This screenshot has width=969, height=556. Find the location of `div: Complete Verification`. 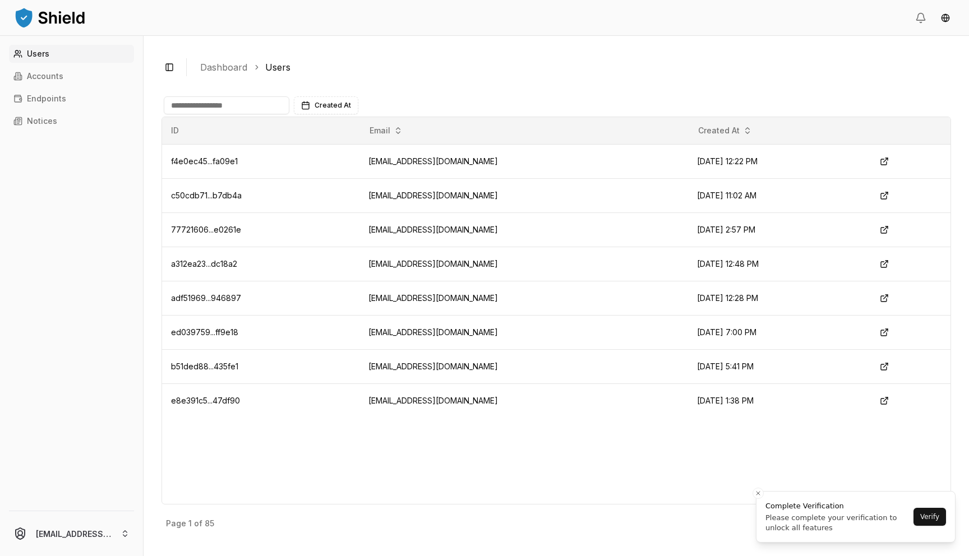

div: Complete Verification is located at coordinates (838, 506).